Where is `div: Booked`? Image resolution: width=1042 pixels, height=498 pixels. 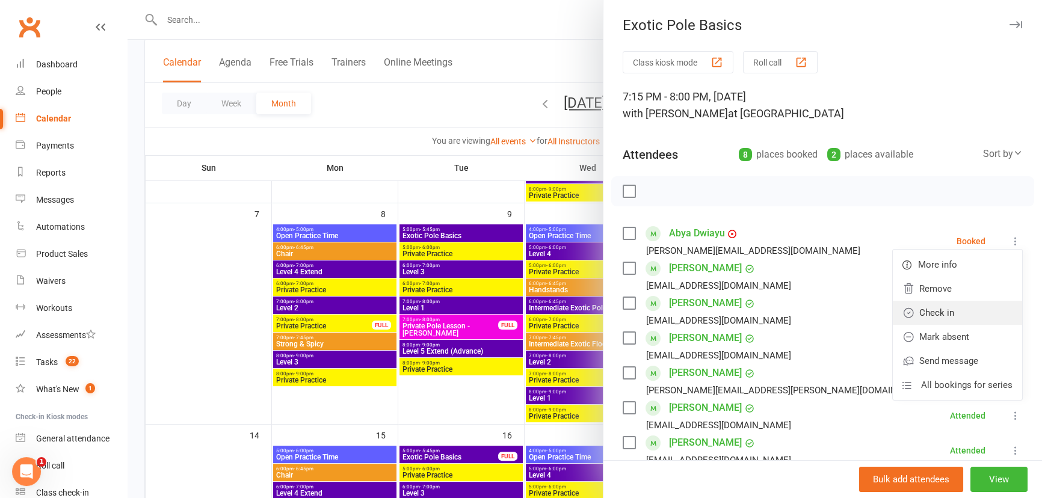 div: Booked is located at coordinates (971, 241).